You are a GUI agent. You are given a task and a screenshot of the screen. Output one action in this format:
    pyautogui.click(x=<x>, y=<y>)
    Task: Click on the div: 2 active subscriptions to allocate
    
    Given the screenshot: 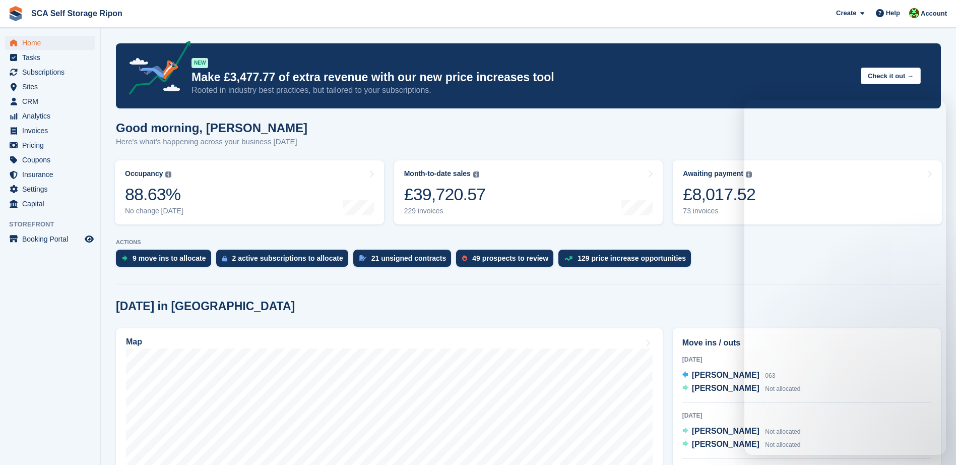 What is the action you would take?
    pyautogui.click(x=288, y=258)
    